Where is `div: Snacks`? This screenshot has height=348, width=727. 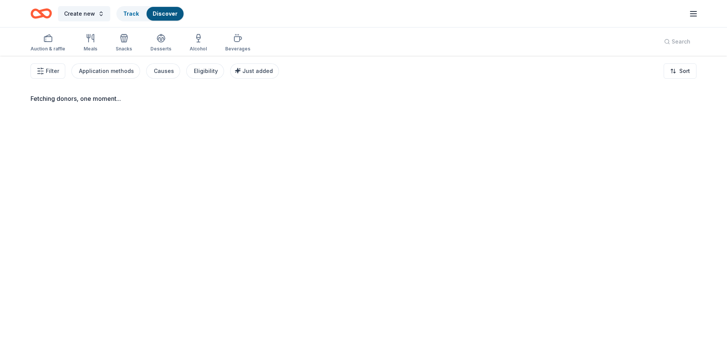
div: Snacks is located at coordinates (124, 49).